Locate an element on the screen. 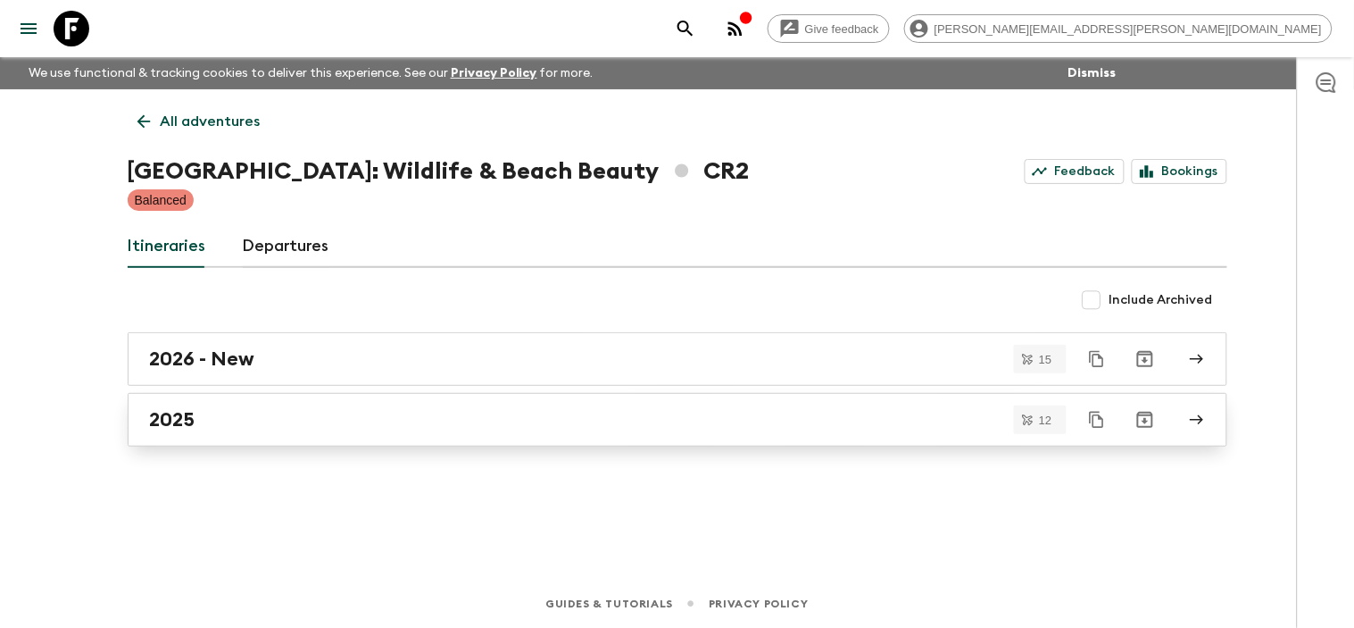  p: Balanced is located at coordinates (161, 200).